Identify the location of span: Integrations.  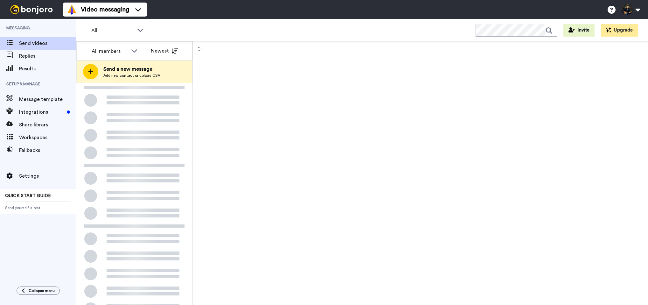
(42, 112).